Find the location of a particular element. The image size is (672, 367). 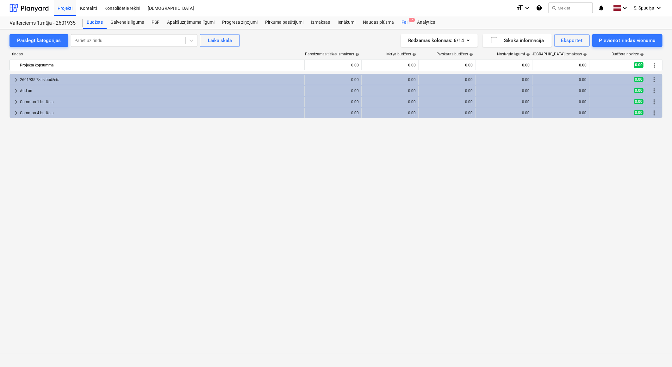

a: Faili7 is located at coordinates (406, 22).